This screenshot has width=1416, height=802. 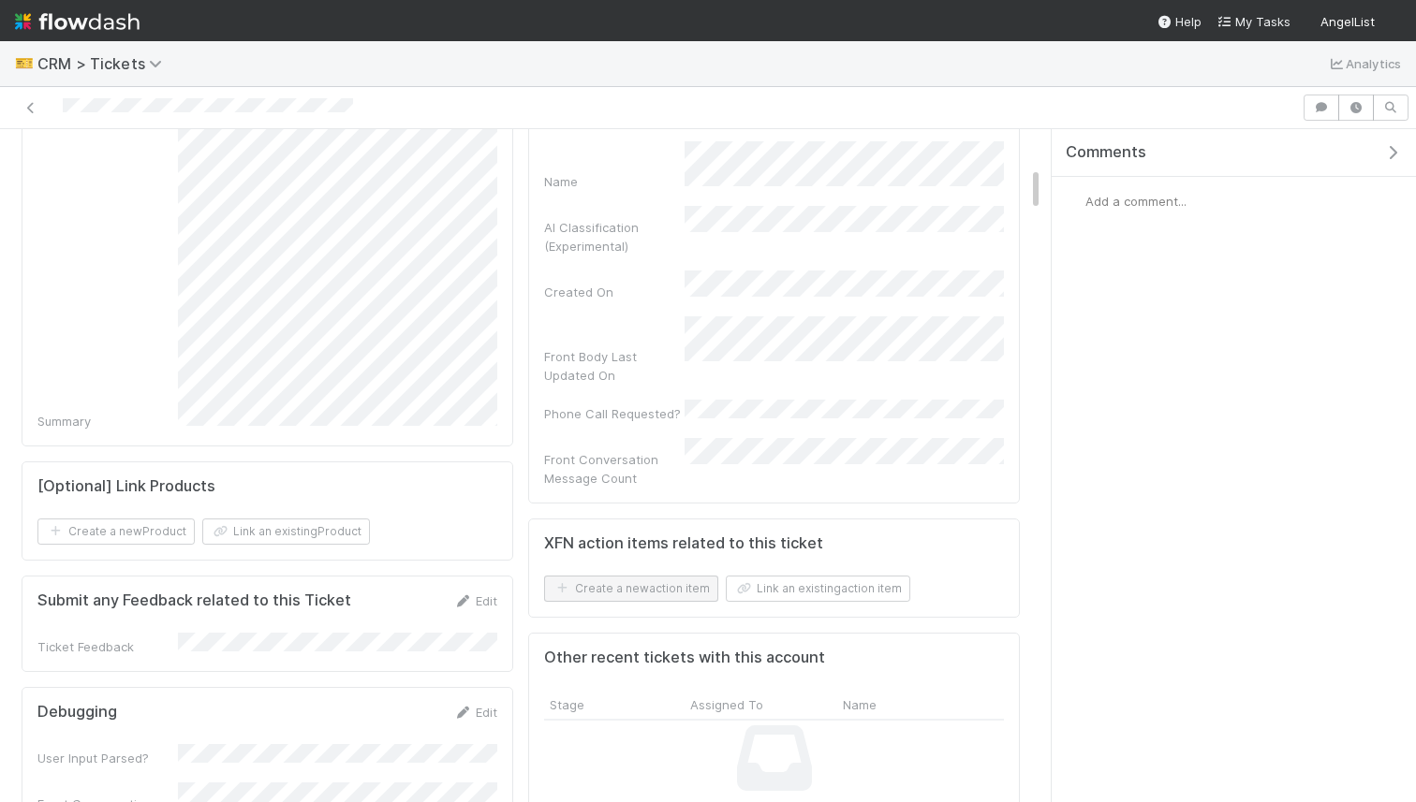 What do you see at coordinates (614, 366) in the screenshot?
I see `div: Front Body Last Updated On` at bounding box center [614, 366].